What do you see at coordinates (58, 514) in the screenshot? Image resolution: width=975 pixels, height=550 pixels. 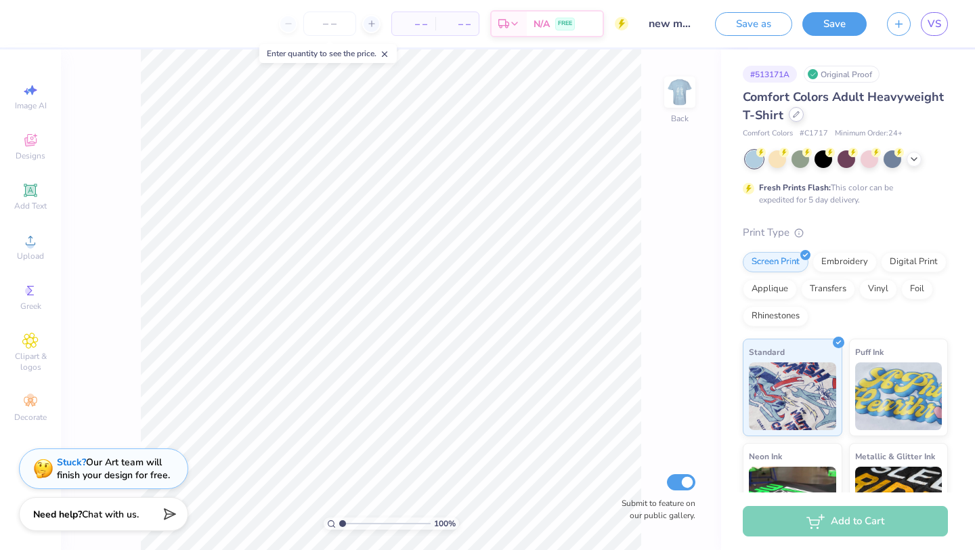 I see `strong: Need help?` at bounding box center [58, 514].